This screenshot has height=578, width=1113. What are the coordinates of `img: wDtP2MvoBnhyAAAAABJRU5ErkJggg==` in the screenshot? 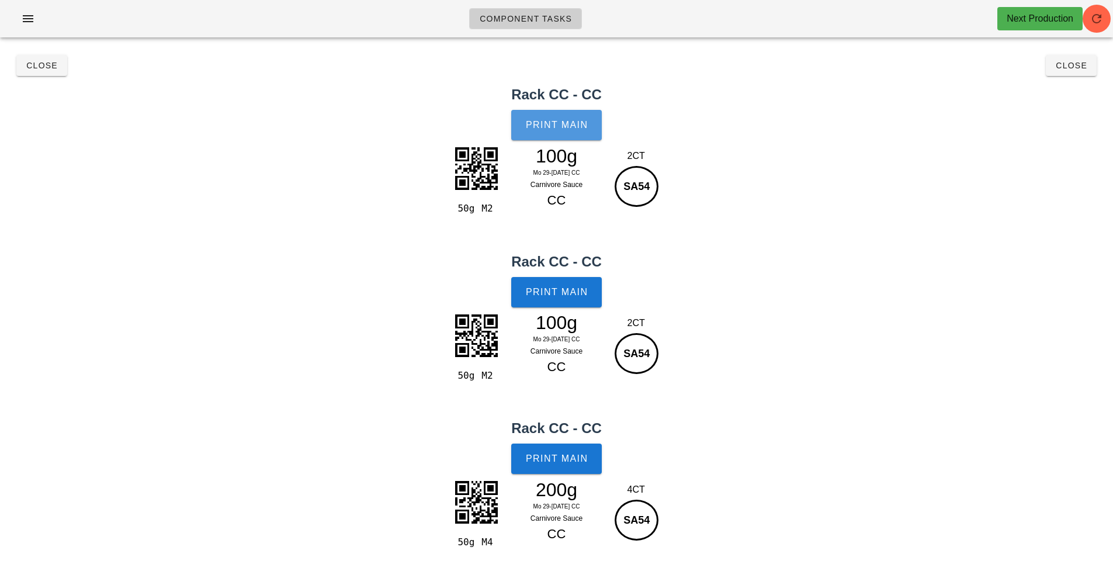 It's located at (476, 502).